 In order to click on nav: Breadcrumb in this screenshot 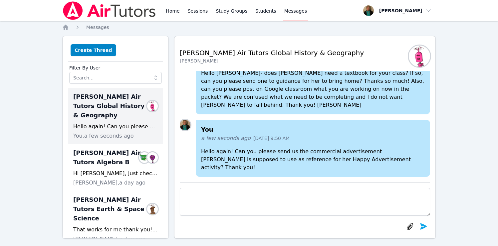, I will do `click(249, 27)`.